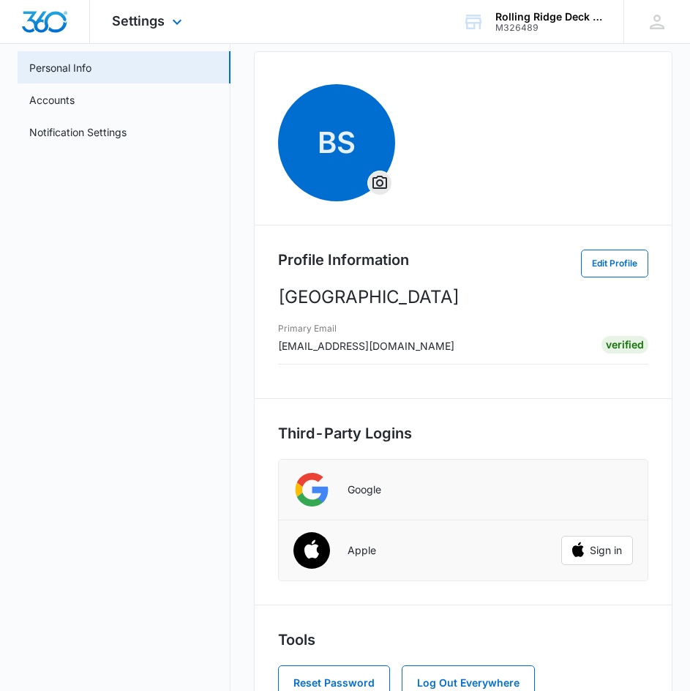 The image size is (690, 691). What do you see at coordinates (549, 17) in the screenshot?
I see `div: account name` at bounding box center [549, 17].